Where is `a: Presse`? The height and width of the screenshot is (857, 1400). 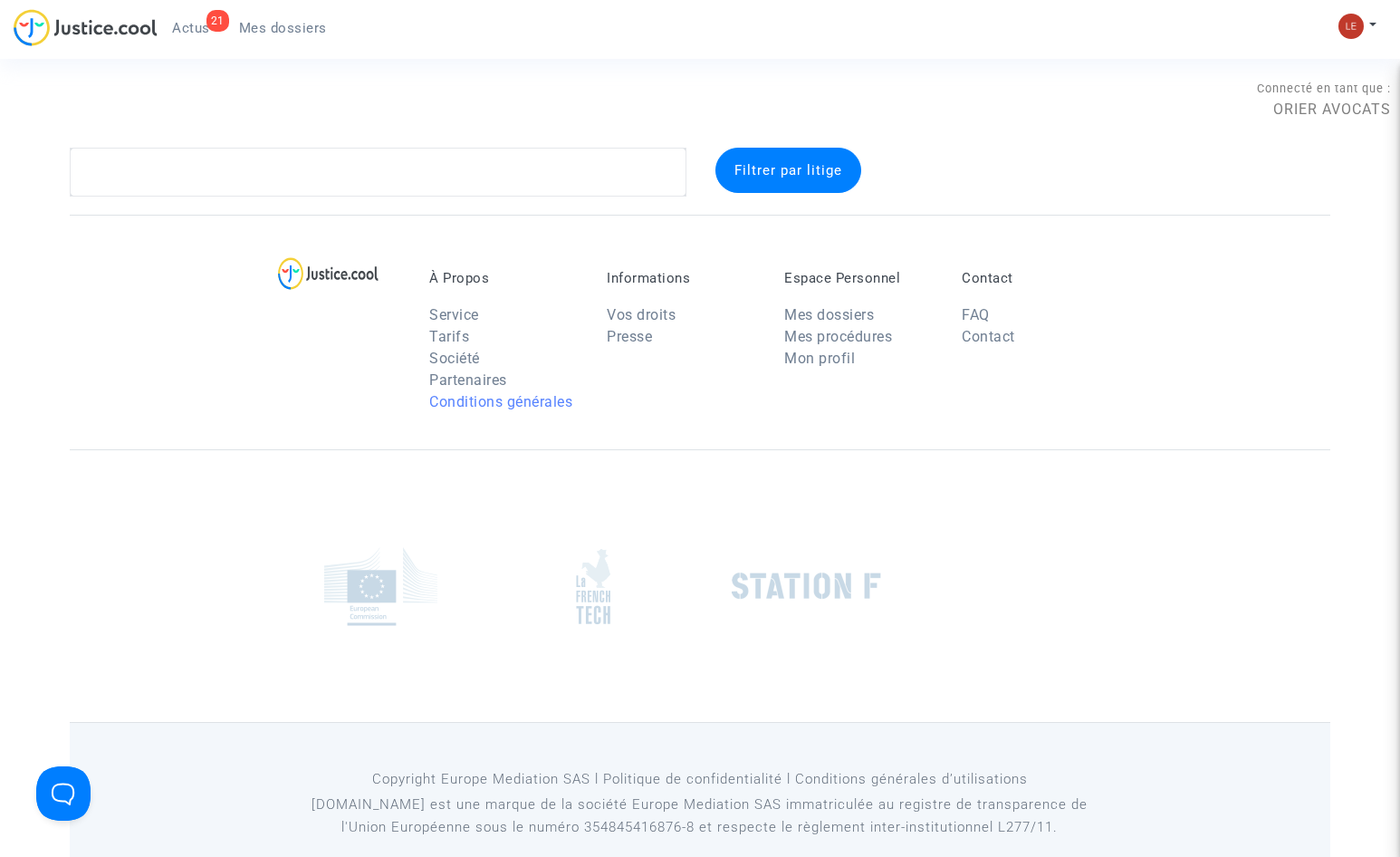
a: Presse is located at coordinates (629, 336).